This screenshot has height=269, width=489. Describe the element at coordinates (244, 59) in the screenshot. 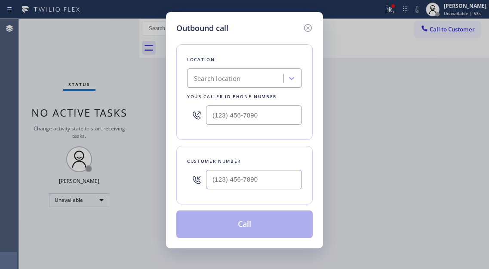

I see `div: Location` at that location.